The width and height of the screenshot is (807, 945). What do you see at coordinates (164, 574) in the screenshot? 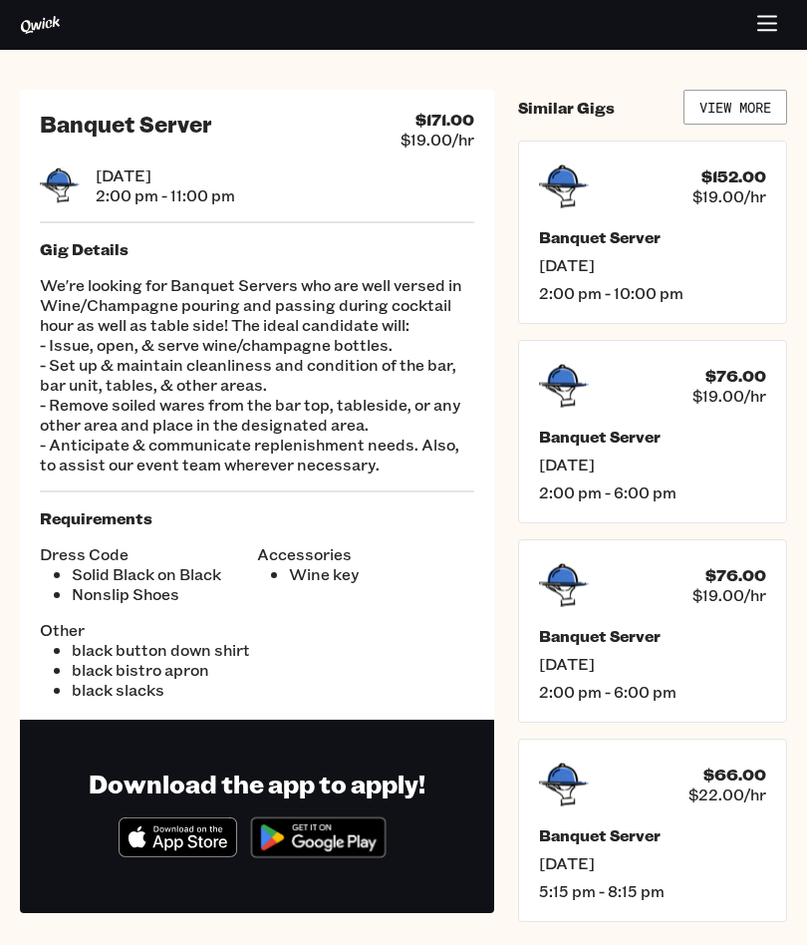
I see `li: Solid Black on Black` at bounding box center [164, 574].